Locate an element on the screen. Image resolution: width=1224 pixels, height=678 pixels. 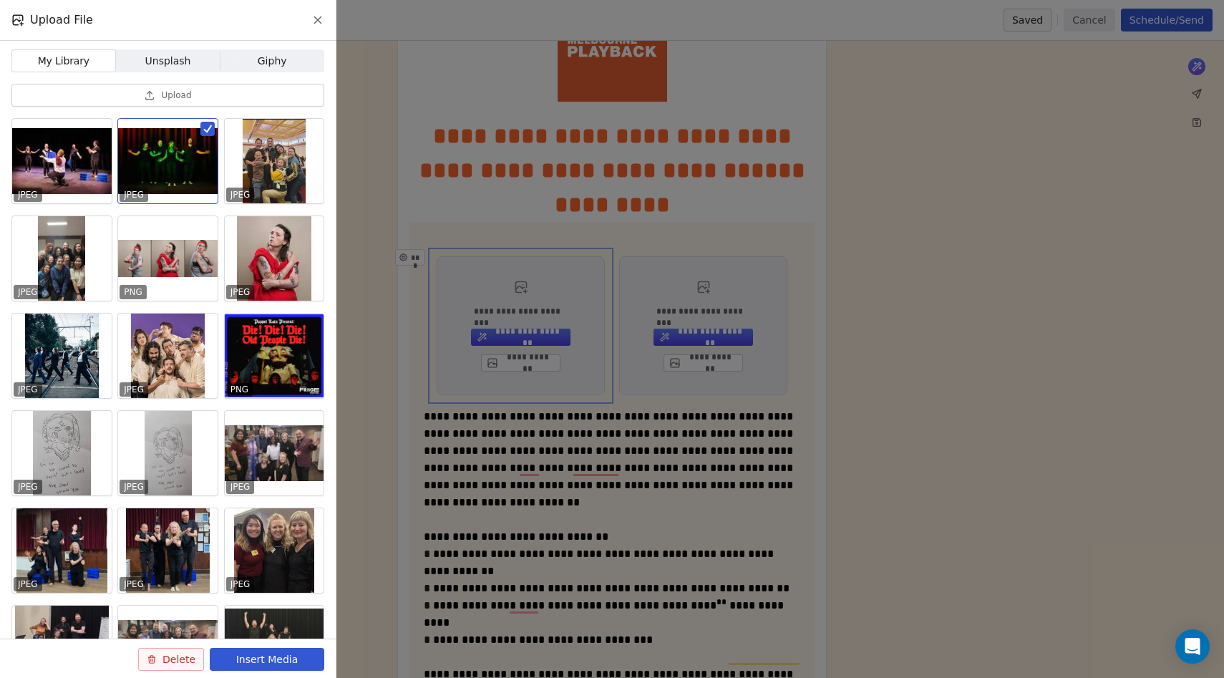
button: Insert Media is located at coordinates (267, 659).